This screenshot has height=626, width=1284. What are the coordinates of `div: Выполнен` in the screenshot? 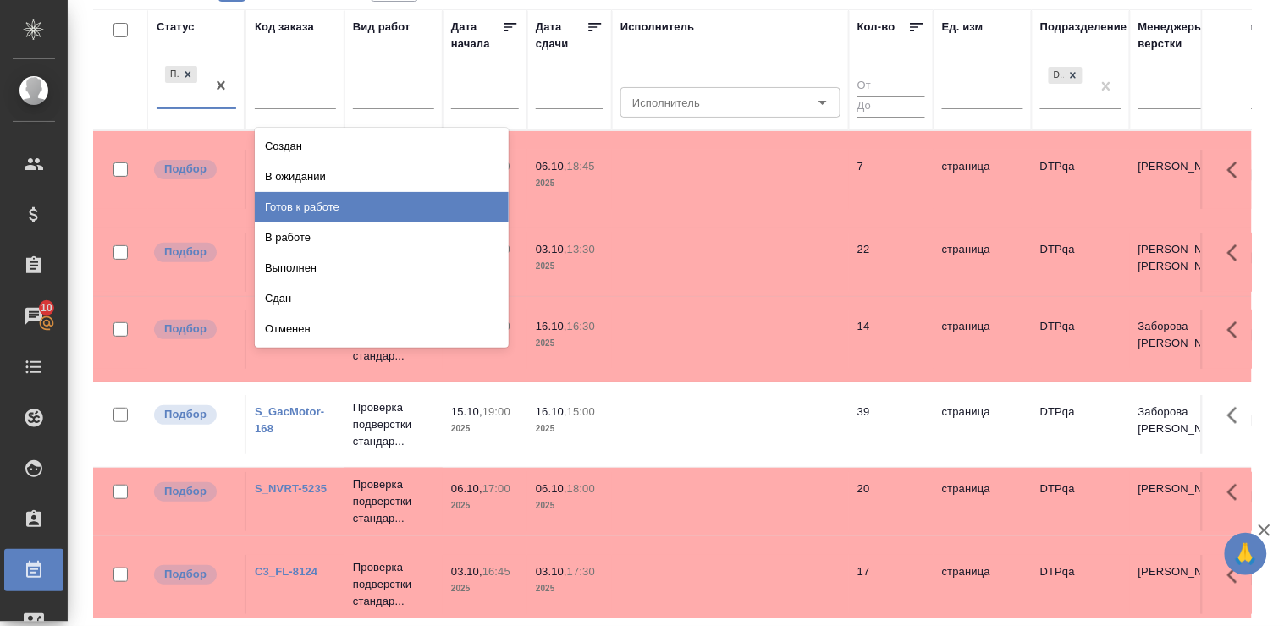 It's located at (382, 268).